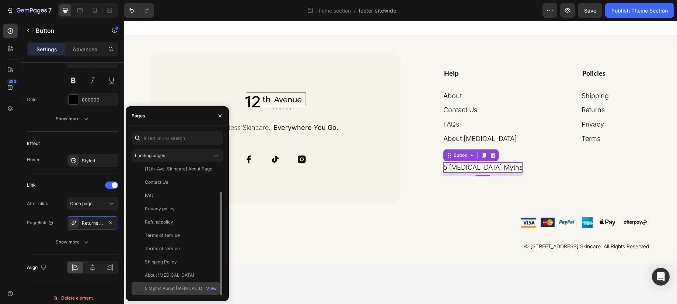 The height and width of the screenshot is (304, 677). Describe the element at coordinates (85, 49) in the screenshot. I see `p: Advanced` at that location.